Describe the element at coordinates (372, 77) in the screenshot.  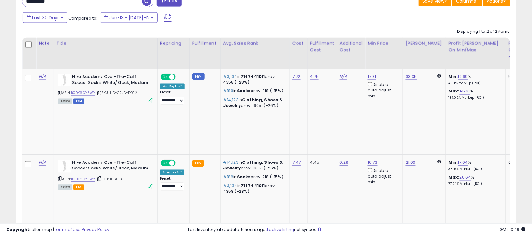
I see `a: 17.81` at that location.